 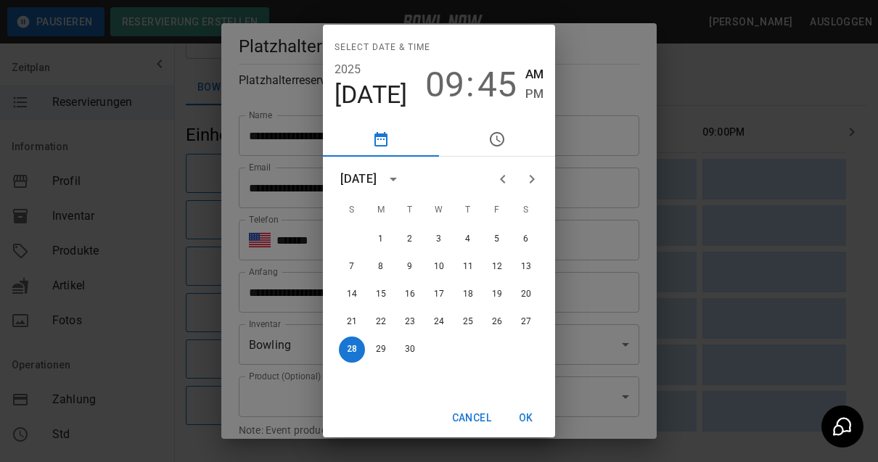 What do you see at coordinates (497, 267) in the screenshot?
I see `button: 12` at bounding box center [497, 267].